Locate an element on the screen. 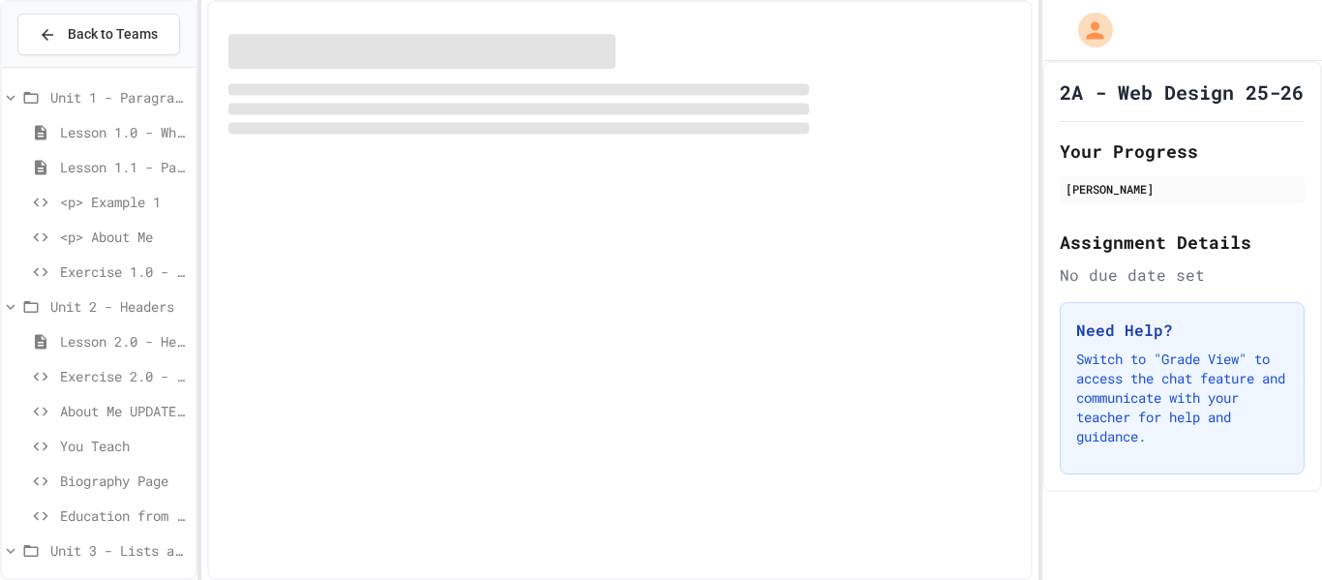  span: <p> Example 1 is located at coordinates (124, 201).